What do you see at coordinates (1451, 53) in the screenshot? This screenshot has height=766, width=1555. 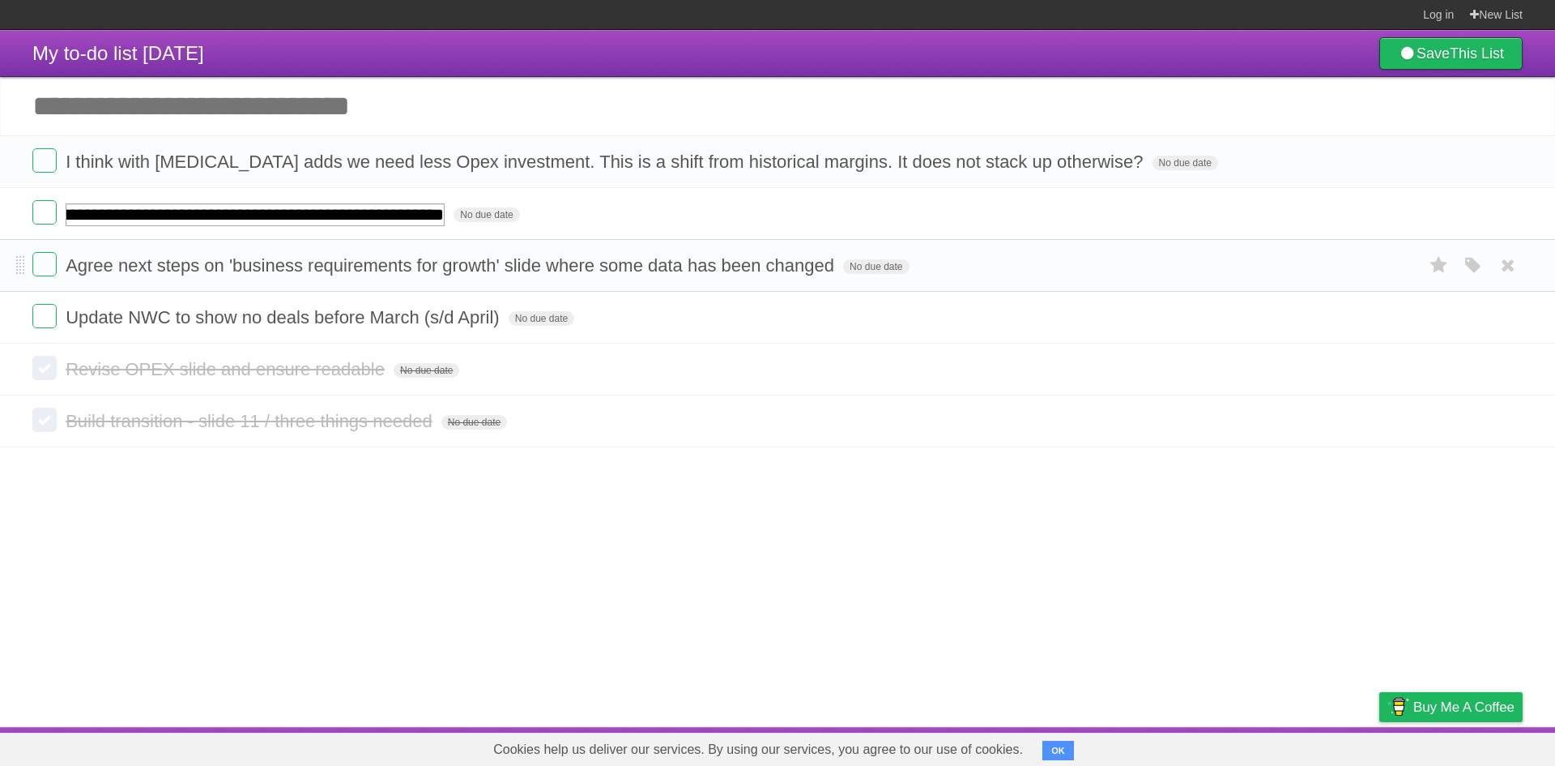 I see `a: SaveThis List` at bounding box center [1451, 53].